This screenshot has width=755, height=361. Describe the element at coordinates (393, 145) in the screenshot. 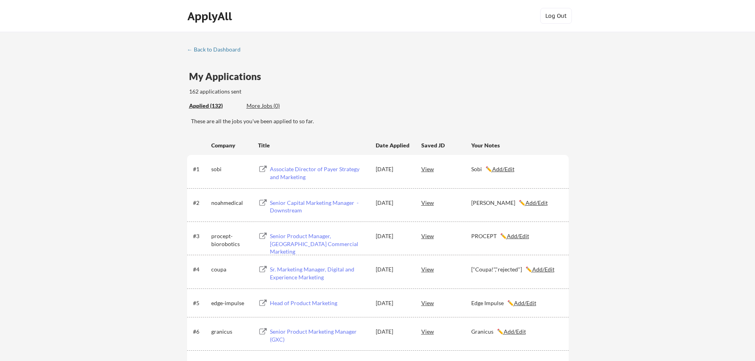

I see `div: Date Applied` at that location.